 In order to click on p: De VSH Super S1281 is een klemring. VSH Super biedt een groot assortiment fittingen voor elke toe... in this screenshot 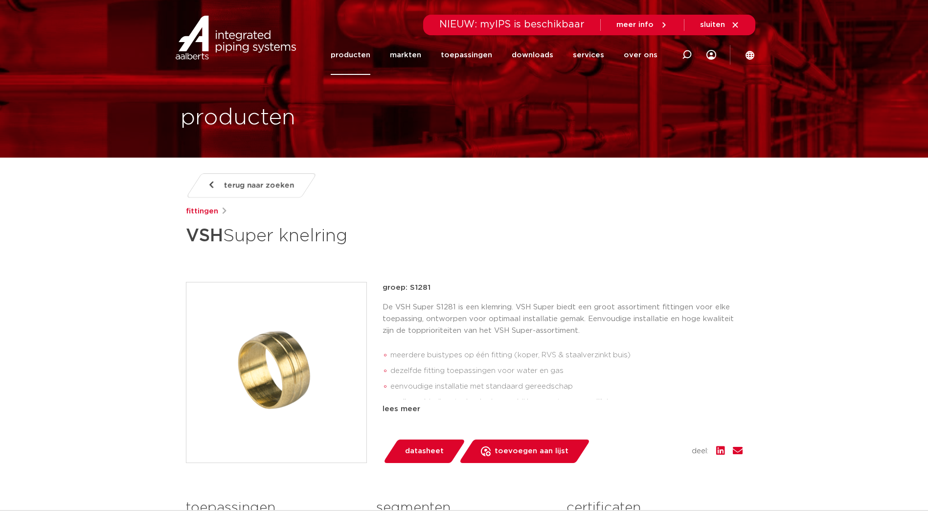, I will do `click(562, 319)`.